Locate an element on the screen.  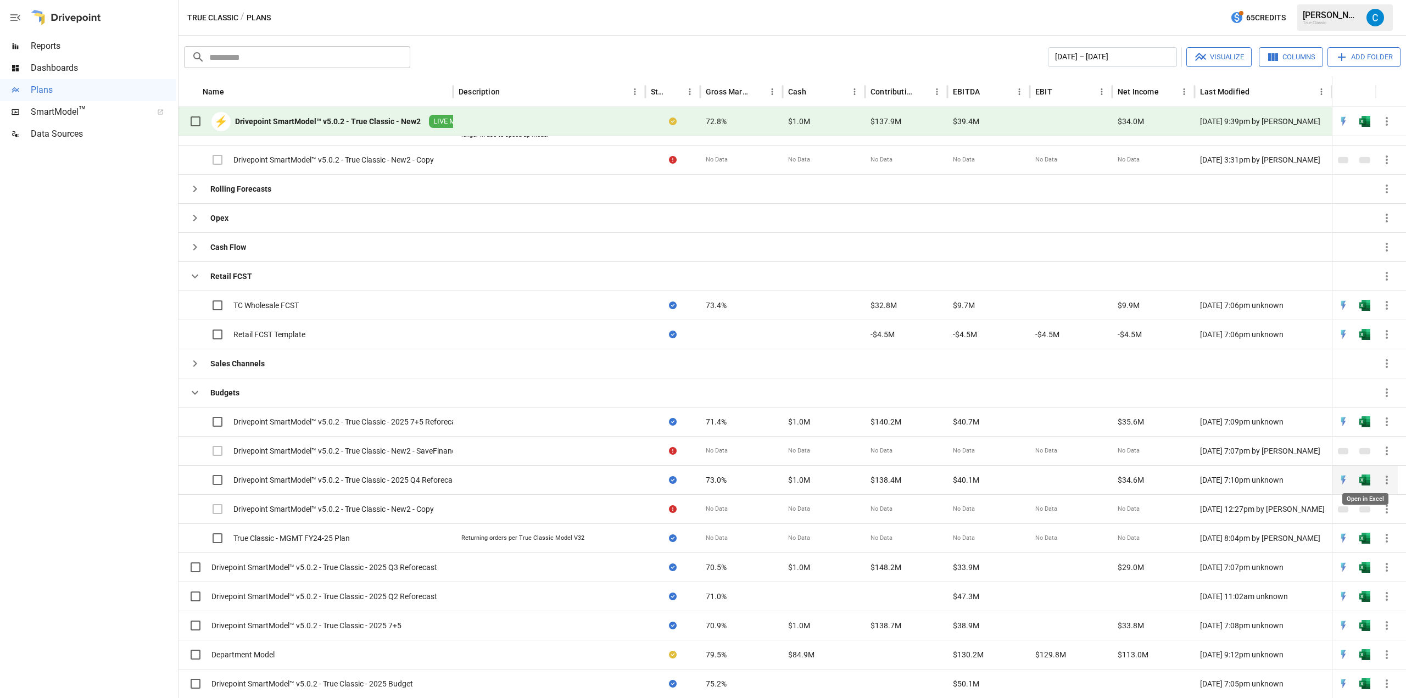
span: $138.7M is located at coordinates (886, 625).